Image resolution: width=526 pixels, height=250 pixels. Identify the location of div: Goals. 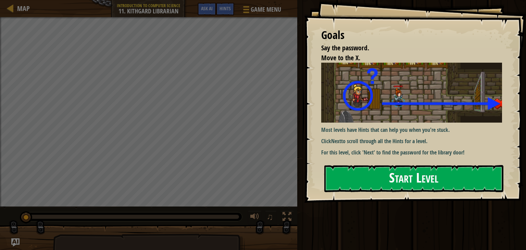
(412, 35).